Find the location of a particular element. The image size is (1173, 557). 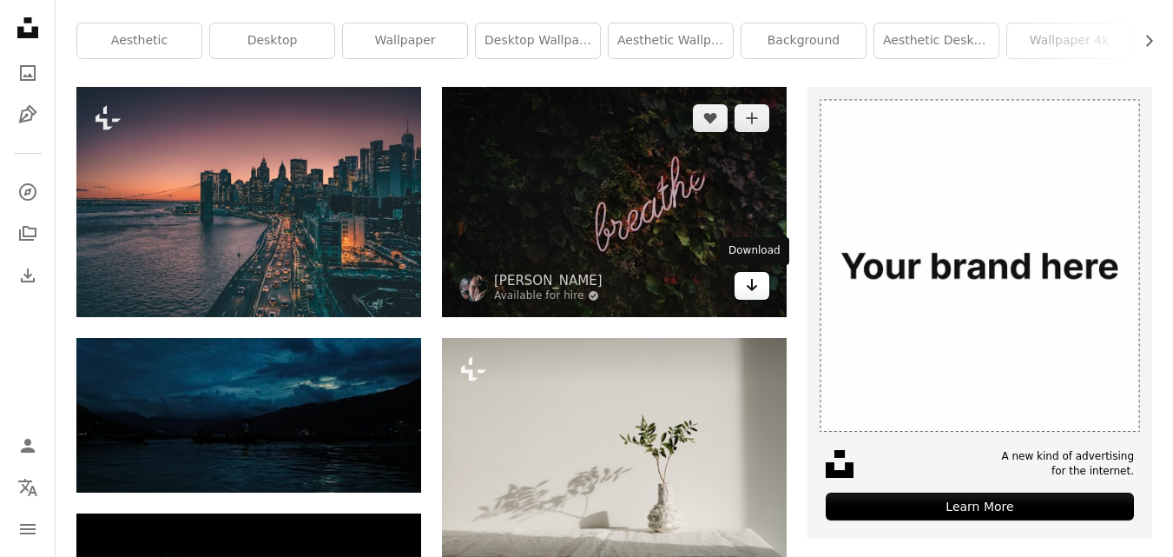

button: Like is located at coordinates (710, 118).